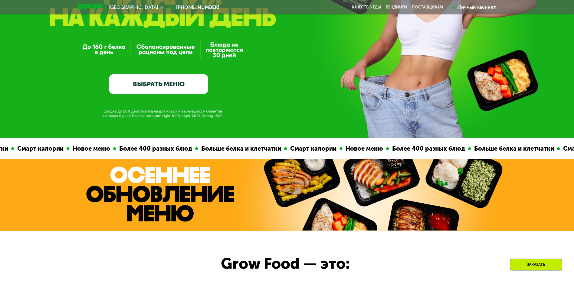 This screenshot has width=574, height=291. I want to click on a: ВЫБРАТЬ МЕНЮ, so click(159, 84).